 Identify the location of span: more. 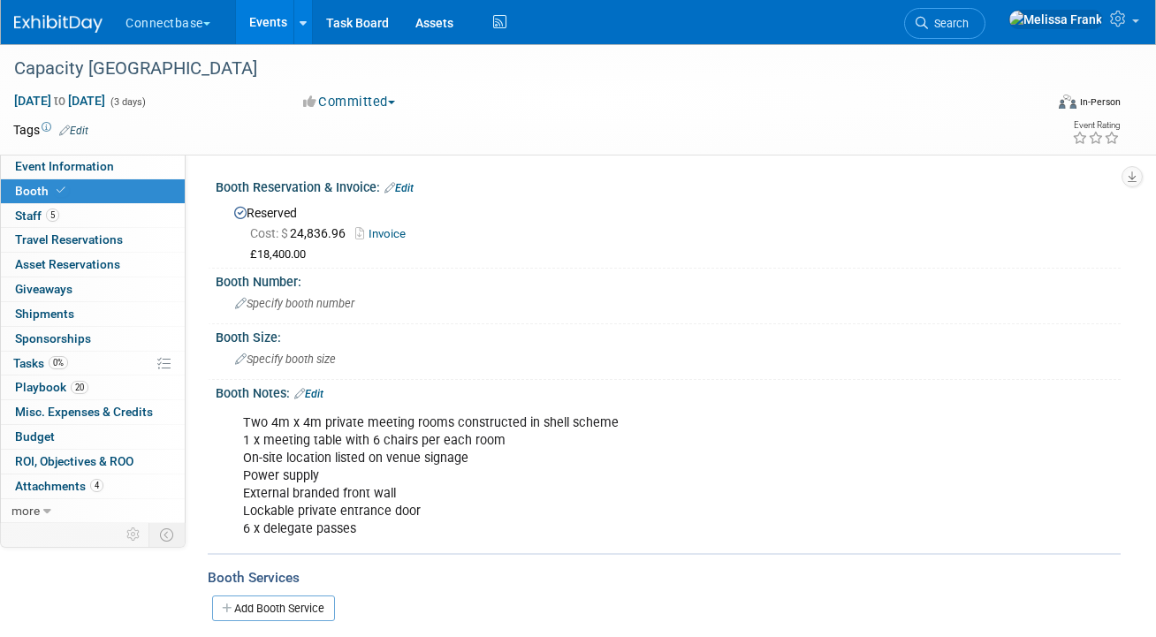
(26, 511).